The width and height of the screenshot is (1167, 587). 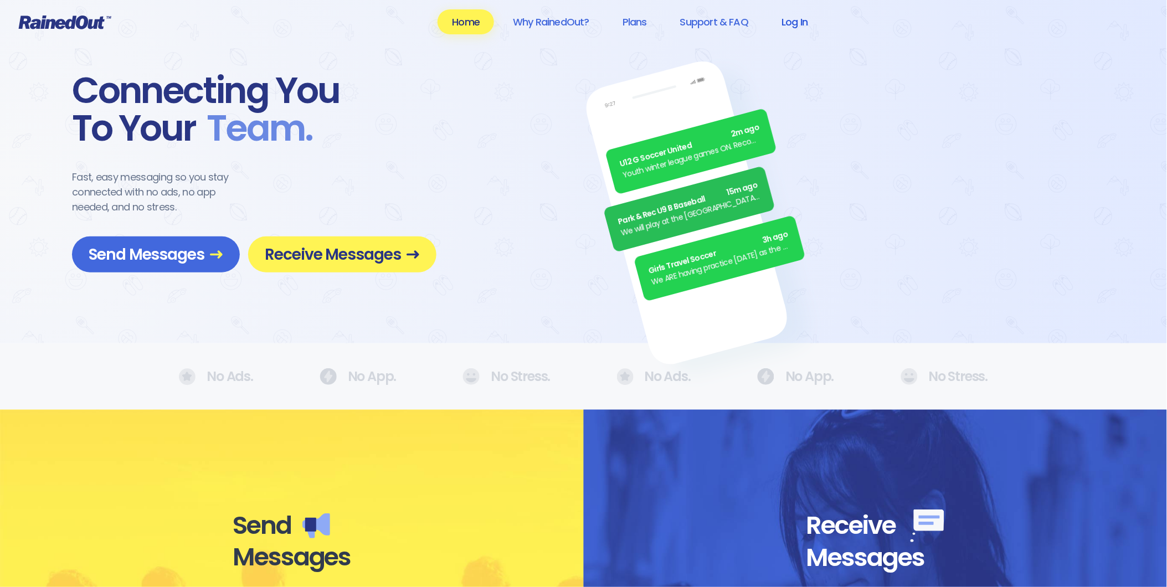 What do you see at coordinates (161, 192) in the screenshot?
I see `div: Fast, easy messaging so you stay connected with no ads, no app needed, and no stress.` at bounding box center [161, 192].